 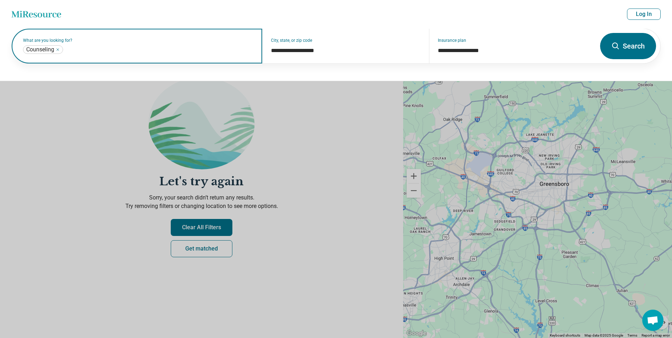 I want to click on span: Counseling, so click(x=40, y=50).